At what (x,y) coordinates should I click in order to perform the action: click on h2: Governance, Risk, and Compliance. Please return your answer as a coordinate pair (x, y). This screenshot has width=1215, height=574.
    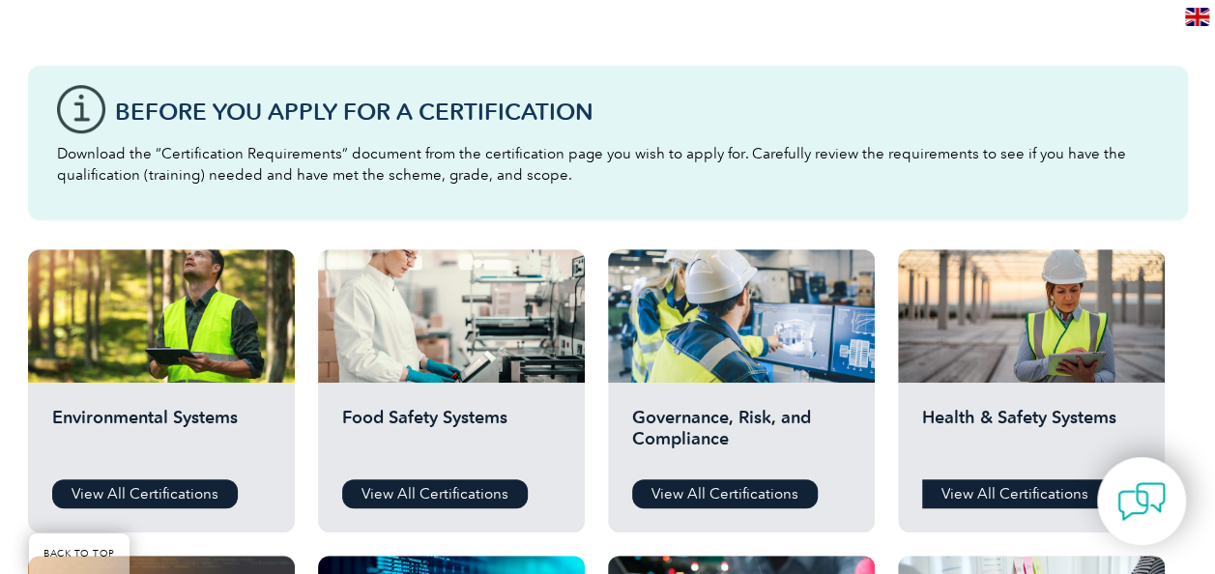
    Looking at the image, I should click on (742, 436).